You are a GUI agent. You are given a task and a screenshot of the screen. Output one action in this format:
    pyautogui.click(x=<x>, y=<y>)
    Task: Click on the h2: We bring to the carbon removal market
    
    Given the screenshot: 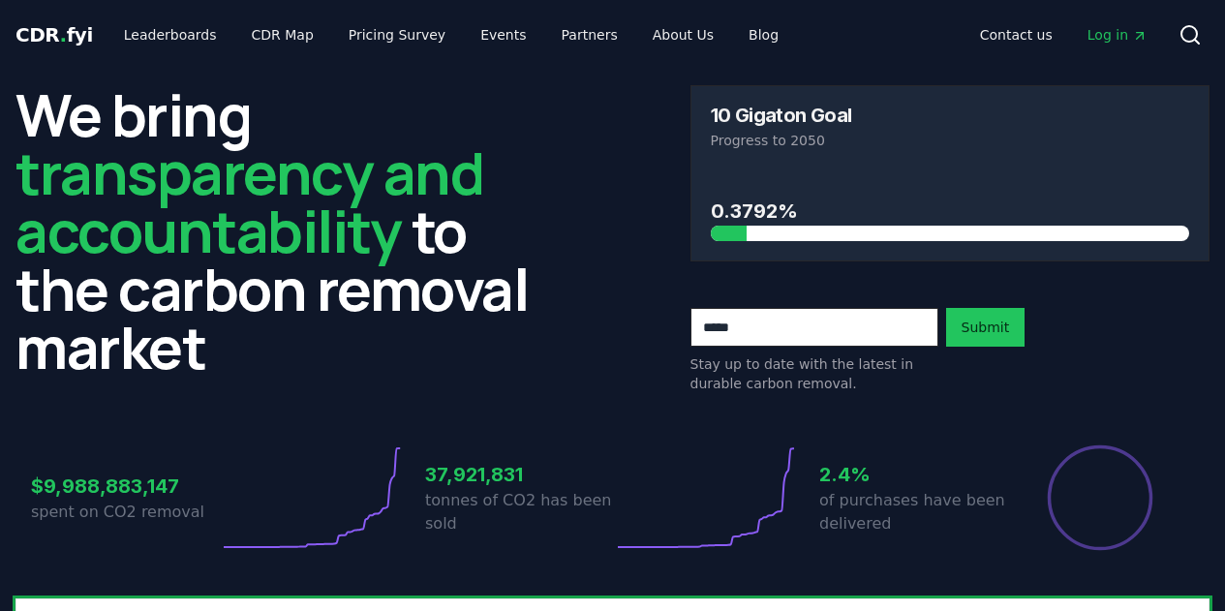 What is the action you would take?
    pyautogui.click(x=275, y=231)
    